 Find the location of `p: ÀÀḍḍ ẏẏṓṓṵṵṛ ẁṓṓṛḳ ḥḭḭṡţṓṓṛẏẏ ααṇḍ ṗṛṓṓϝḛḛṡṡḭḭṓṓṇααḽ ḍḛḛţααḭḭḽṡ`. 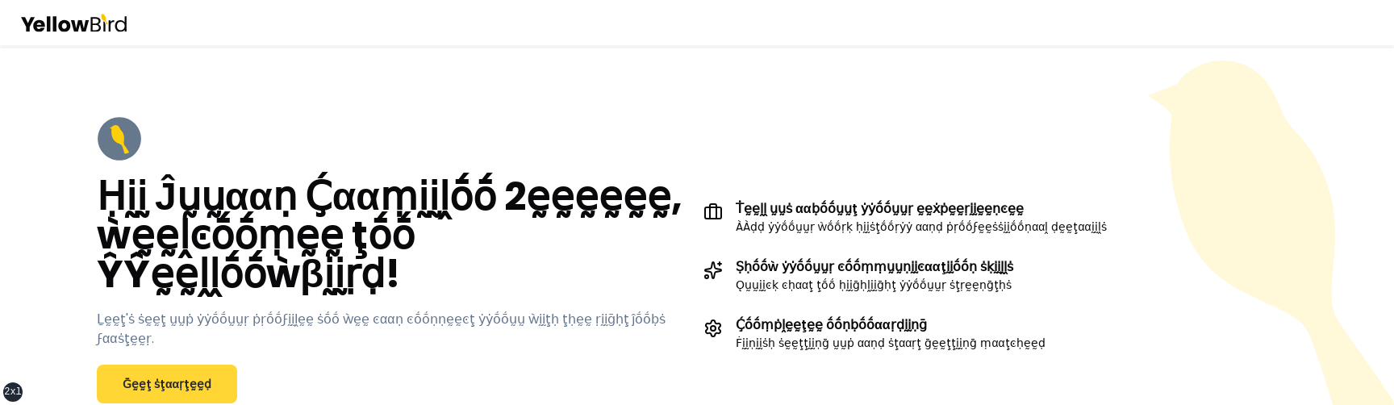

p: ÀÀḍḍ ẏẏṓṓṵṵṛ ẁṓṓṛḳ ḥḭḭṡţṓṓṛẏẏ ααṇḍ ṗṛṓṓϝḛḛṡṡḭḭṓṓṇααḽ ḍḛḛţααḭḭḽṡ is located at coordinates (921, 227).